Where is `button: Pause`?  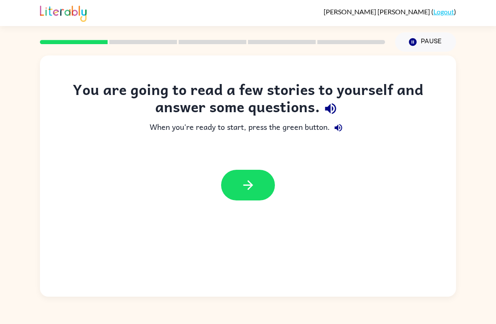 button: Pause is located at coordinates (425, 42).